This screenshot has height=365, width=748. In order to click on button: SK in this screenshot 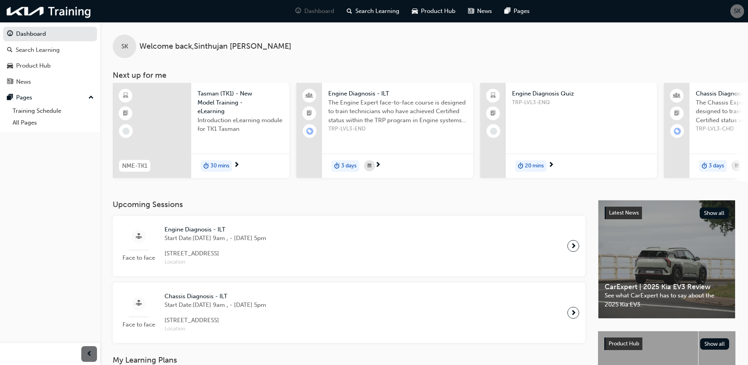, I will do `click(737, 11)`.